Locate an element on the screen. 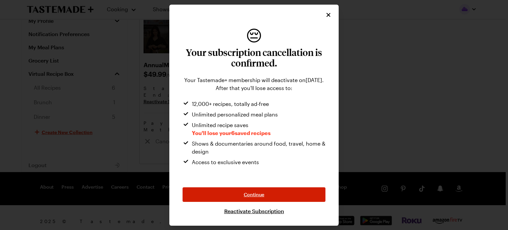  span: Unlimited personalized meal plans is located at coordinates (235, 114).